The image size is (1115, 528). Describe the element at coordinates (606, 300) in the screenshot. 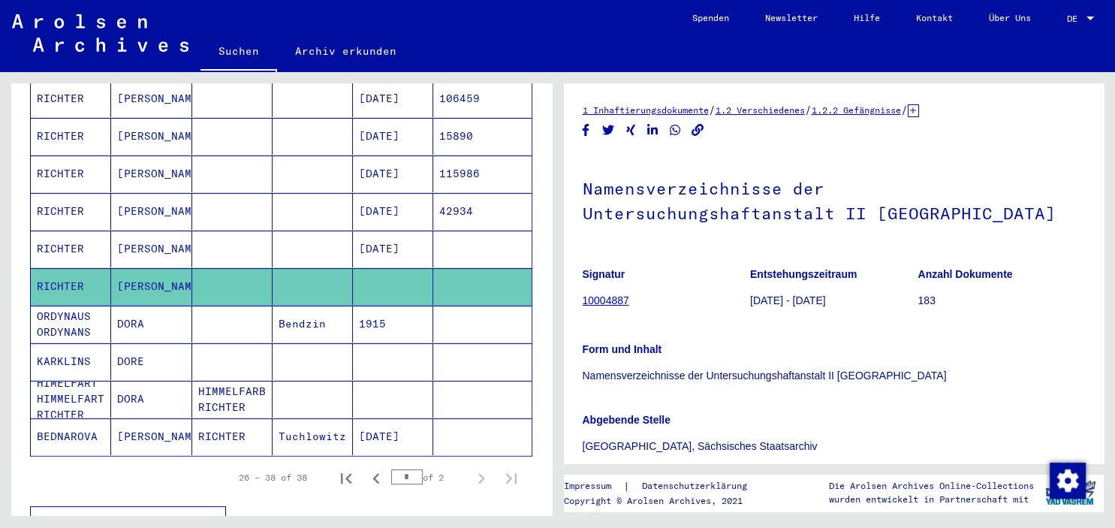

I see `a: 10004887` at that location.